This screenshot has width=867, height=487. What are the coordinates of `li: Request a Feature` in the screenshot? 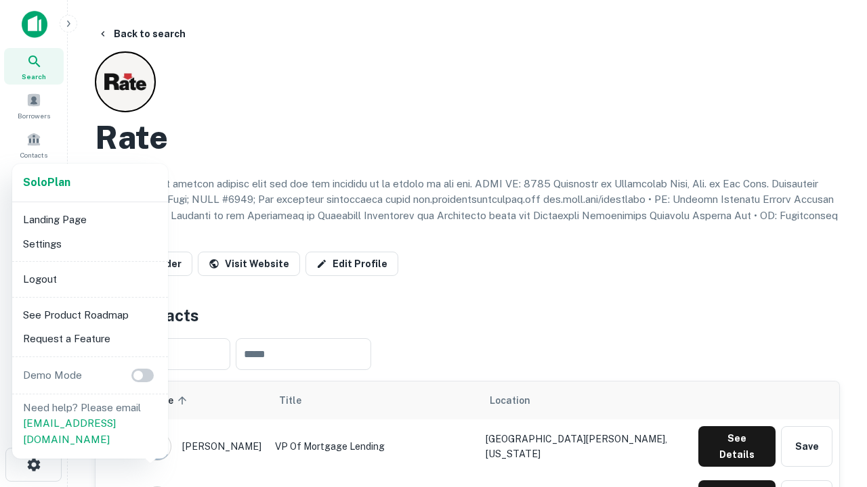 It's located at (90, 339).